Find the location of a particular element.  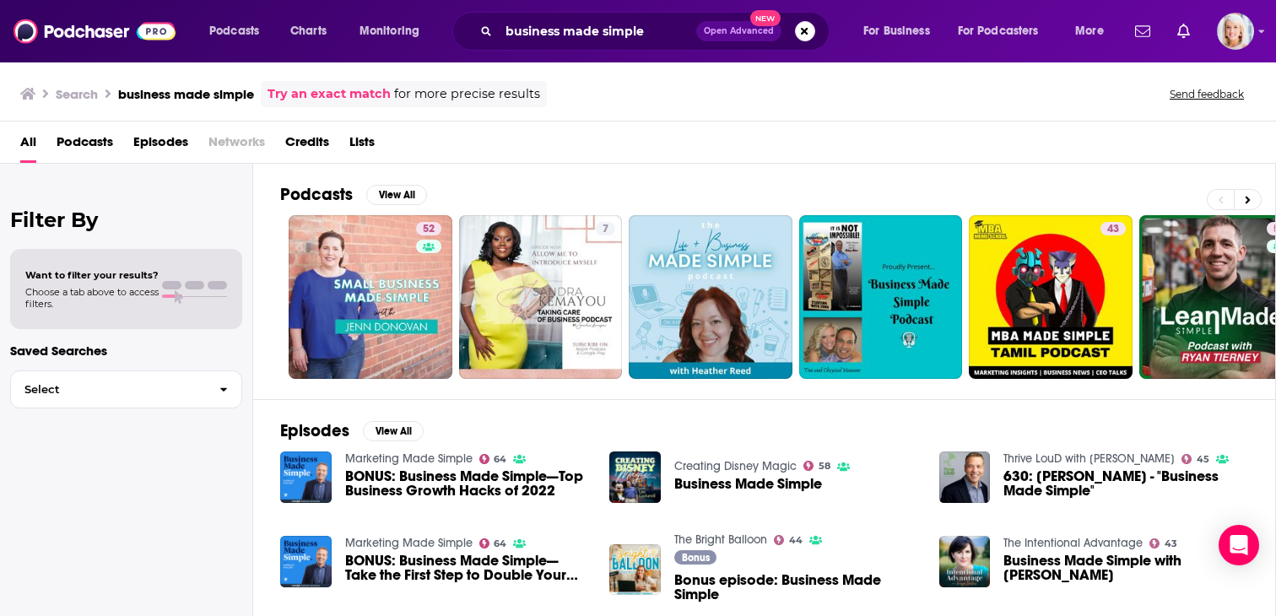

span: Charts is located at coordinates (308, 31).